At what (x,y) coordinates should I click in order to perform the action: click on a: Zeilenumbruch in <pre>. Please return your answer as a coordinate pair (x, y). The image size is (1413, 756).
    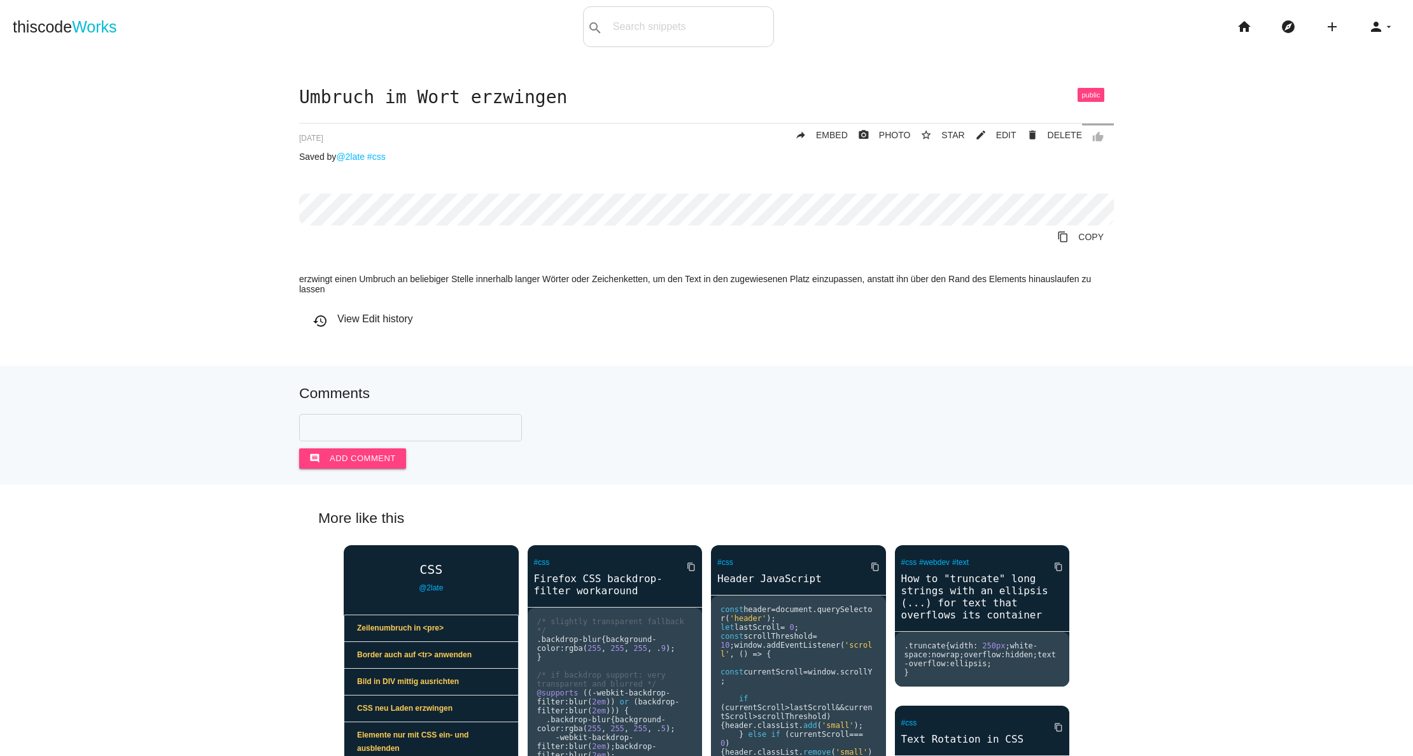
    Looking at the image, I should click on (431, 628).